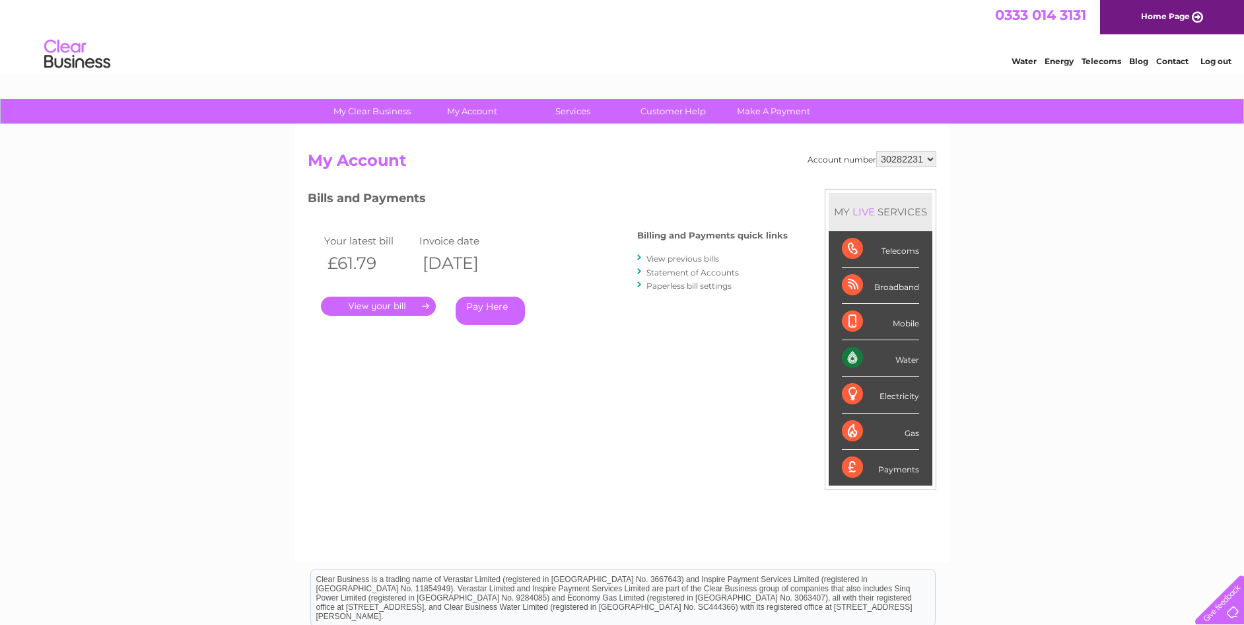  I want to click on a: My Clear Business, so click(372, 111).